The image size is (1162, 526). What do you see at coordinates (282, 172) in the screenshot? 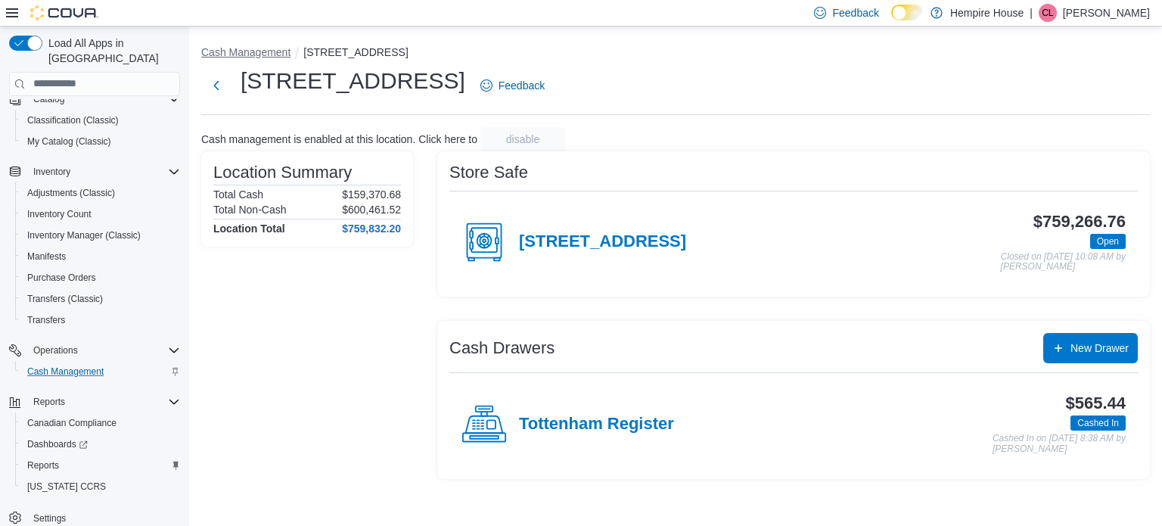
I see `h3: Location Summary` at bounding box center [282, 172].